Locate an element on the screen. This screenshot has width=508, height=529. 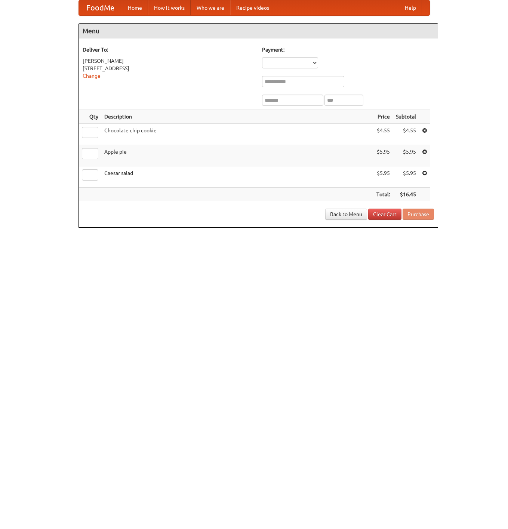
th: Qty is located at coordinates (90, 117).